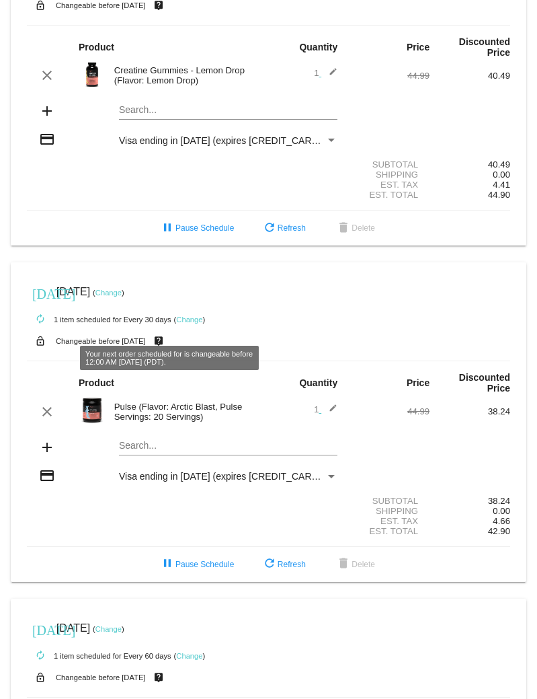  Describe the element at coordinates (92, 410) in the screenshot. I see `img: Pulse20S-Arctic-Blast-transp.png` at that location.